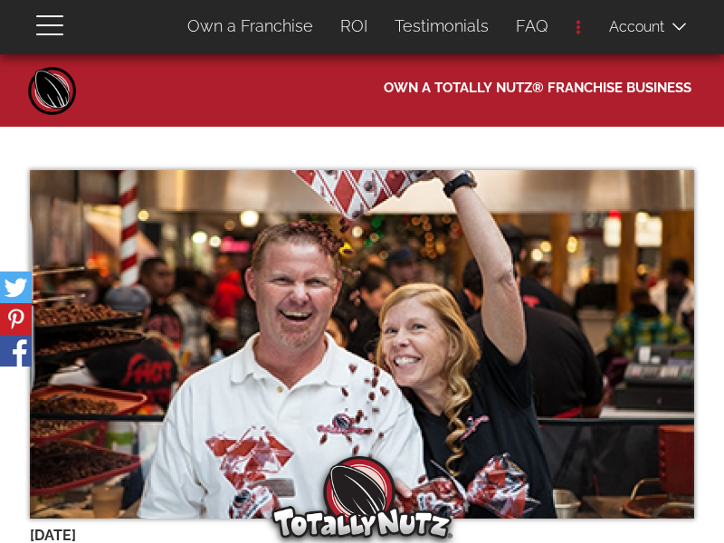 The height and width of the screenshot is (543, 724). Describe the element at coordinates (442, 26) in the screenshot. I see `a: Testimonials` at that location.